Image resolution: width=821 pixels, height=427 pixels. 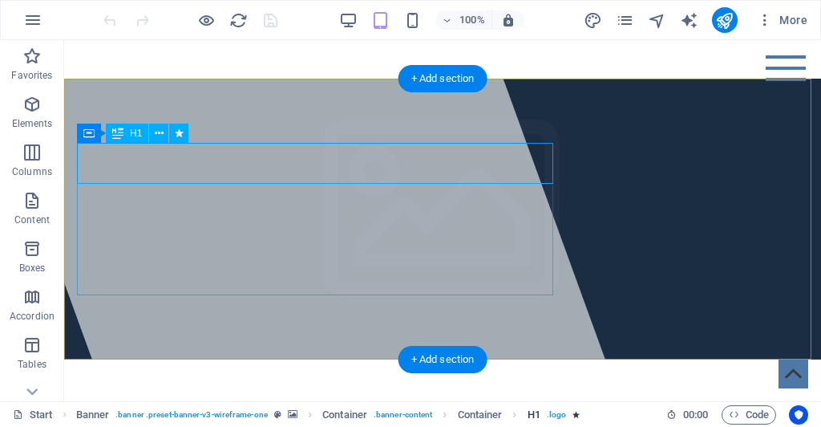 I want to click on h6: Session time, so click(x=687, y=414).